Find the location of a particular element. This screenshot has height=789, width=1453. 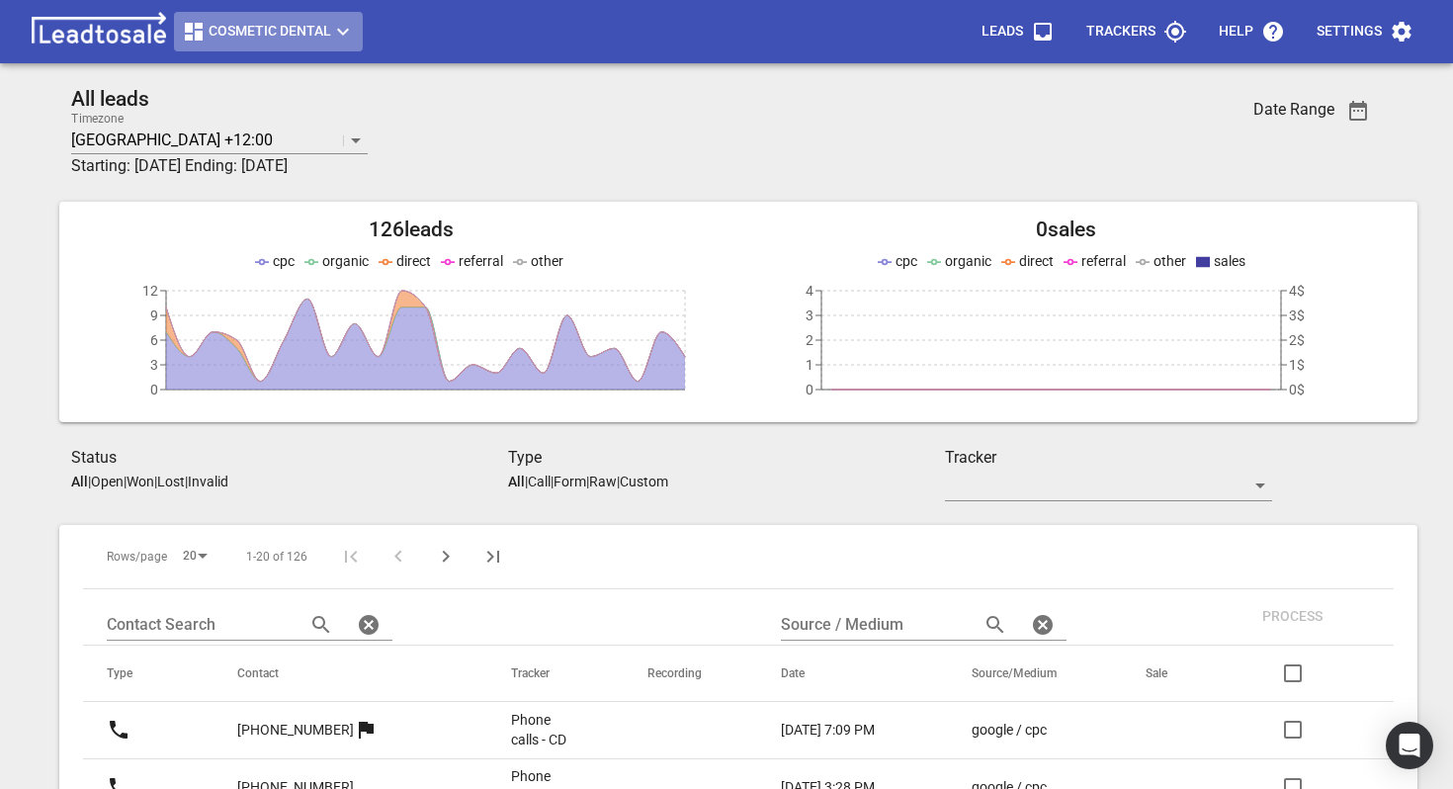

button: Date Range is located at coordinates (1358, 111).